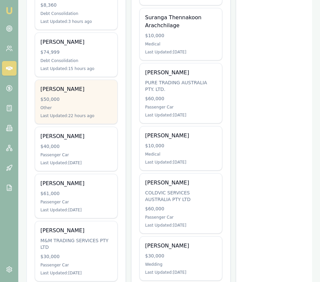 The width and height of the screenshot is (320, 282). I want to click on div: $50,000, so click(76, 99).